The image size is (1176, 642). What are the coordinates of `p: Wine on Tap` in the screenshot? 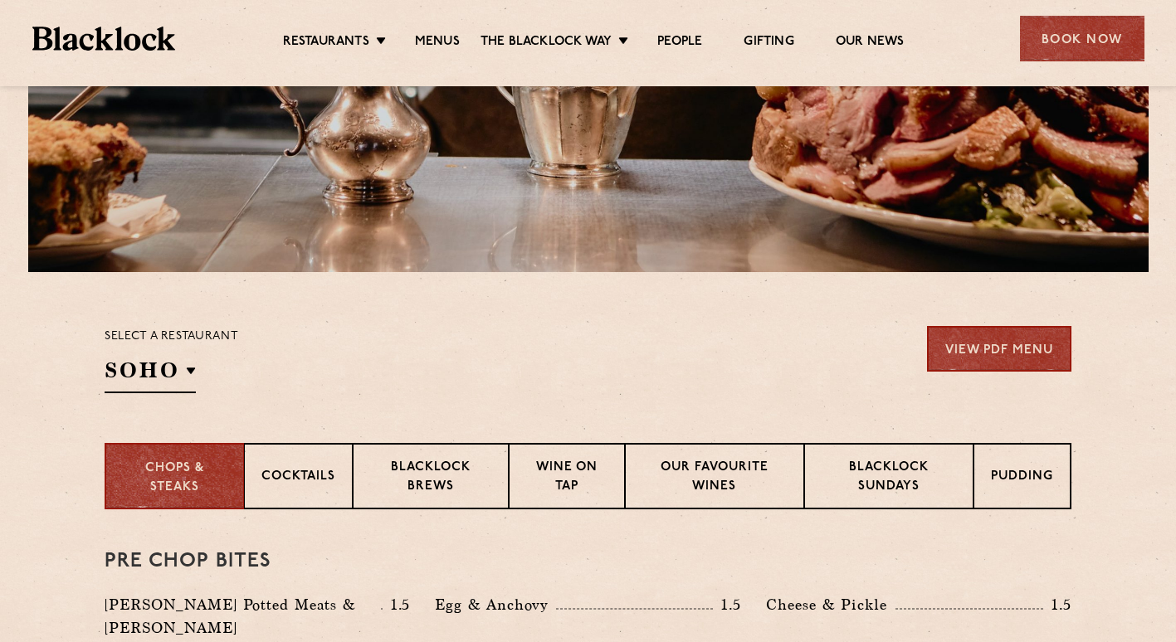 It's located at (567, 478).